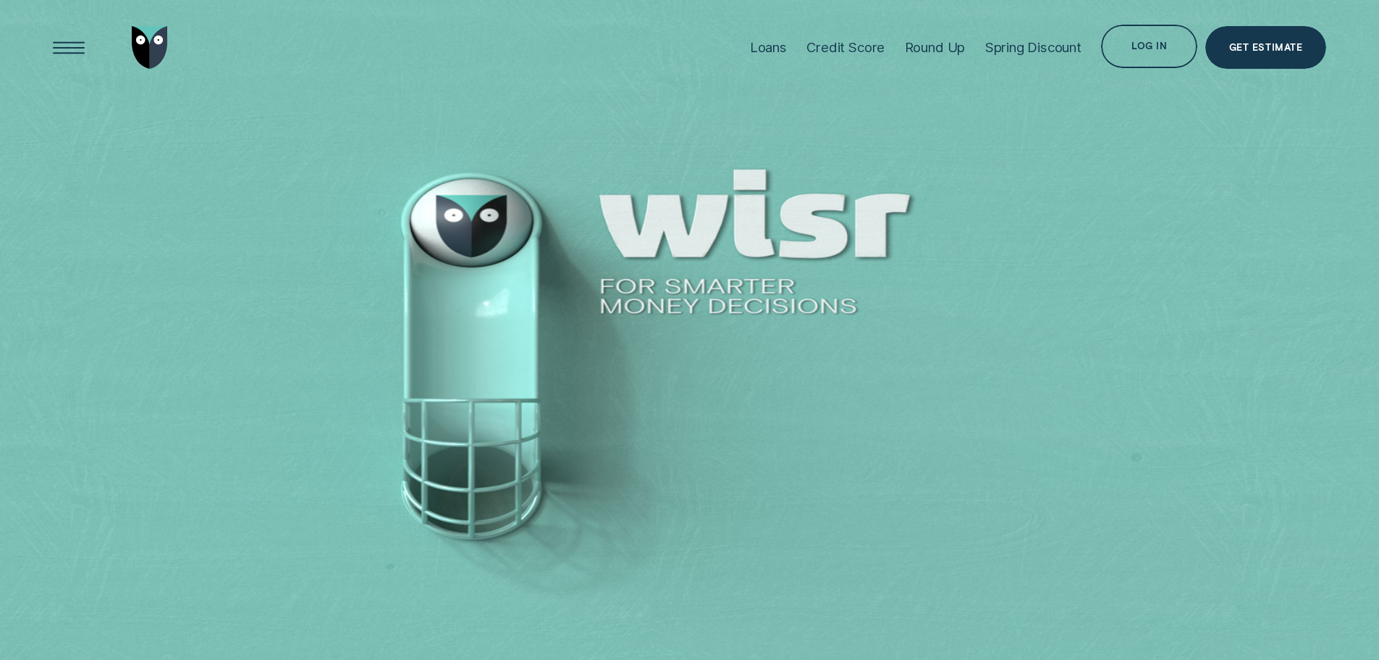 The height and width of the screenshot is (660, 1379). Describe the element at coordinates (1266, 48) in the screenshot. I see `a: Get Estimate` at that location.